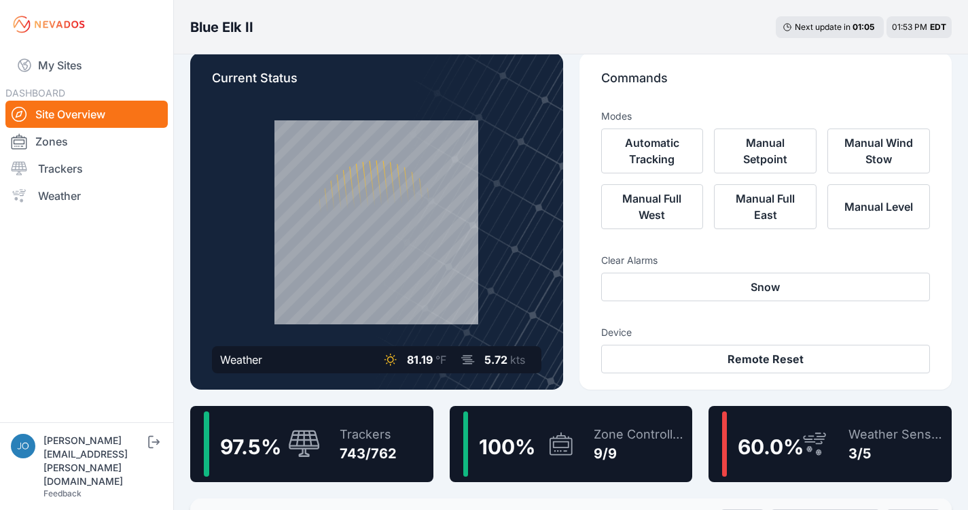 The width and height of the screenshot is (968, 510). What do you see at coordinates (368, 434) in the screenshot?
I see `div: Trackers` at bounding box center [368, 434].